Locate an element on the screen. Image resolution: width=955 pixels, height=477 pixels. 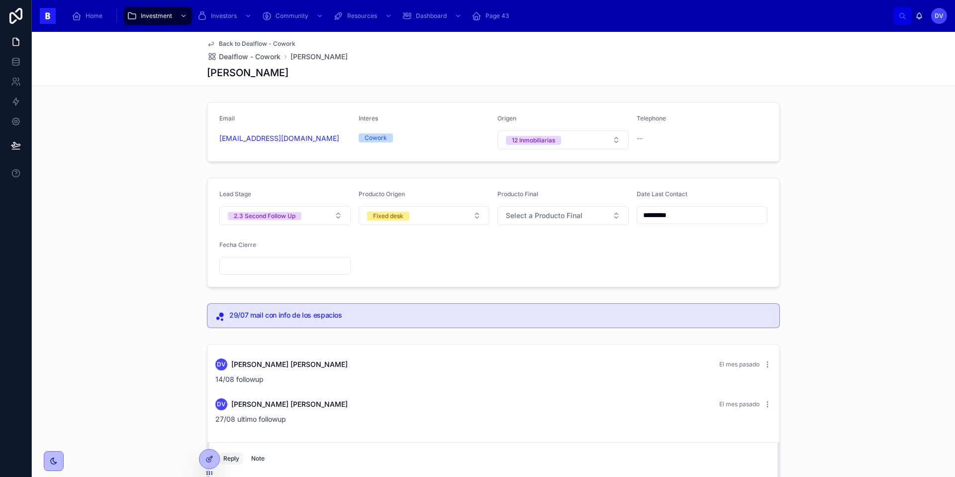
button: Note is located at coordinates (258, 458).